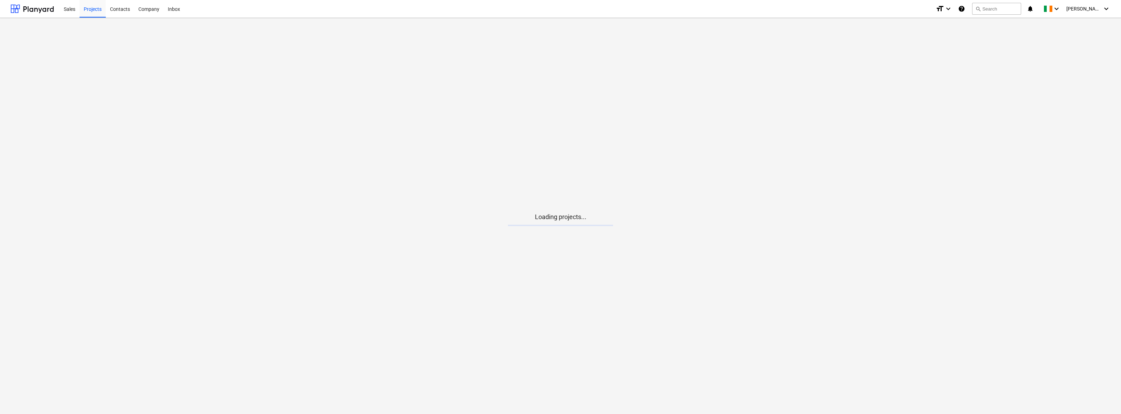 The width and height of the screenshot is (1121, 414). What do you see at coordinates (978, 9) in the screenshot?
I see `span: search` at bounding box center [978, 9].